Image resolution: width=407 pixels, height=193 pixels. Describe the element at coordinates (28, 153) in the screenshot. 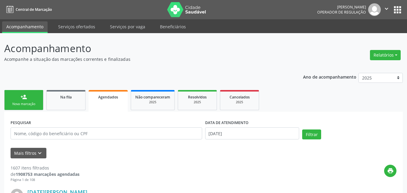

I see `button: Mais filtroskeyboard_arrow_down` at that location.